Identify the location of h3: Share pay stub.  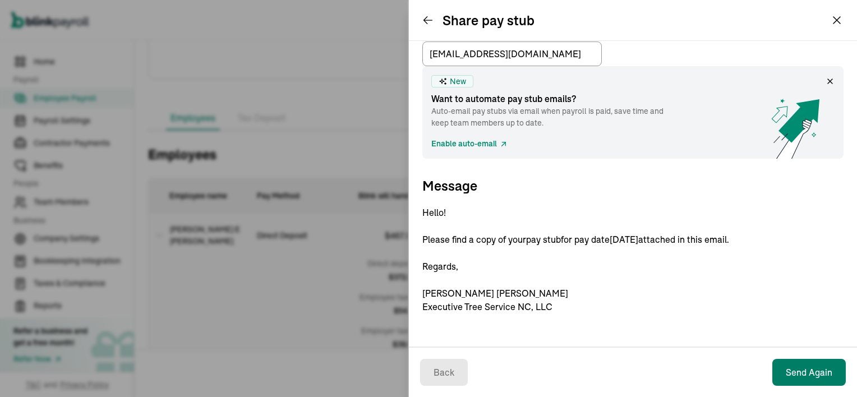
(489, 20).